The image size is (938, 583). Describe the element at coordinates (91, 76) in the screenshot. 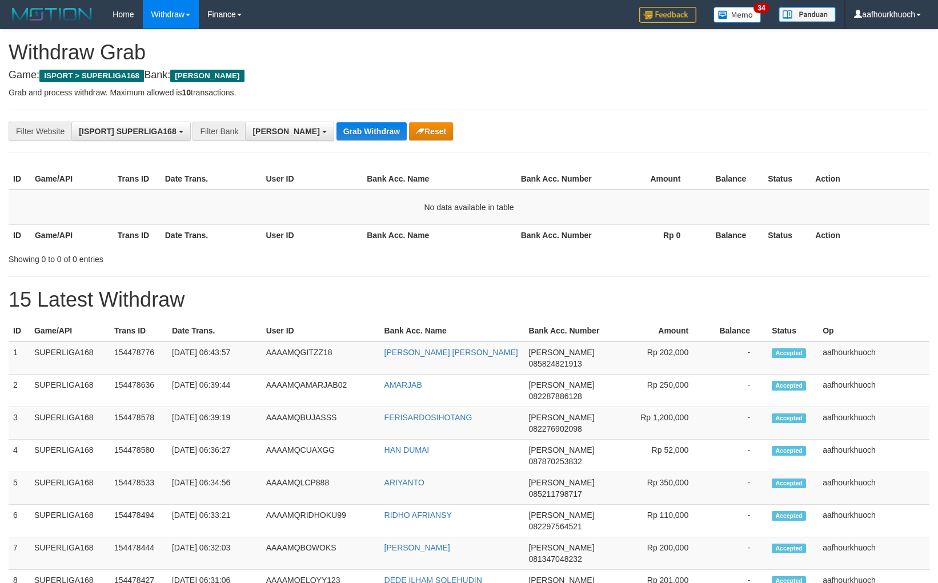

I see `span: ISPORT > SUPERLIGA168` at that location.